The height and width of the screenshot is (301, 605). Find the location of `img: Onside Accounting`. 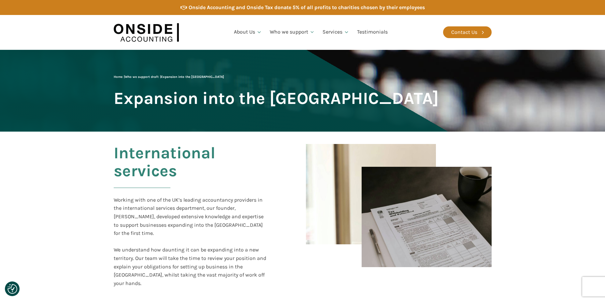

img: Onside Accounting is located at coordinates (146, 32).